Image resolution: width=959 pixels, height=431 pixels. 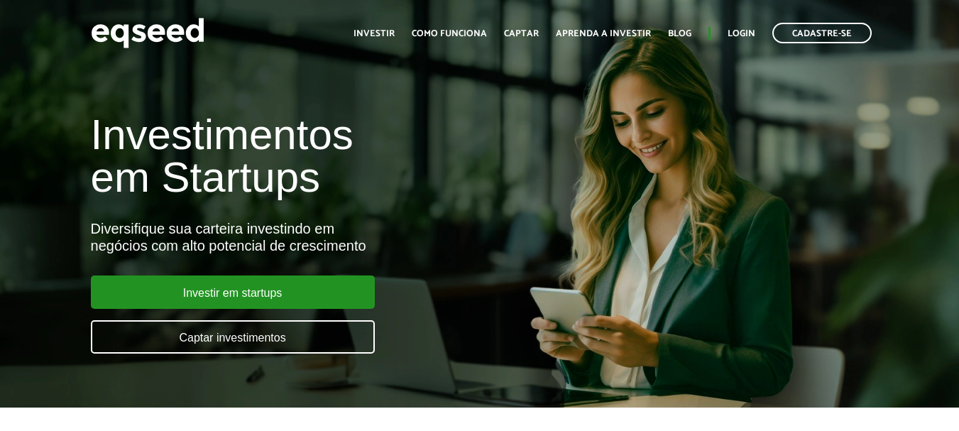 I want to click on div: Diversifique sua carteira investindo em negócios com alto potencial de crescimento, so click(x=320, y=237).